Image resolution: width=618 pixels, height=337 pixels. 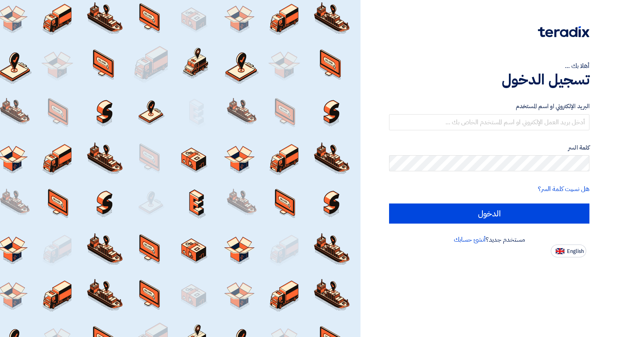 What do you see at coordinates (489, 80) in the screenshot?
I see `h1: تسجيل الدخول` at bounding box center [489, 80].